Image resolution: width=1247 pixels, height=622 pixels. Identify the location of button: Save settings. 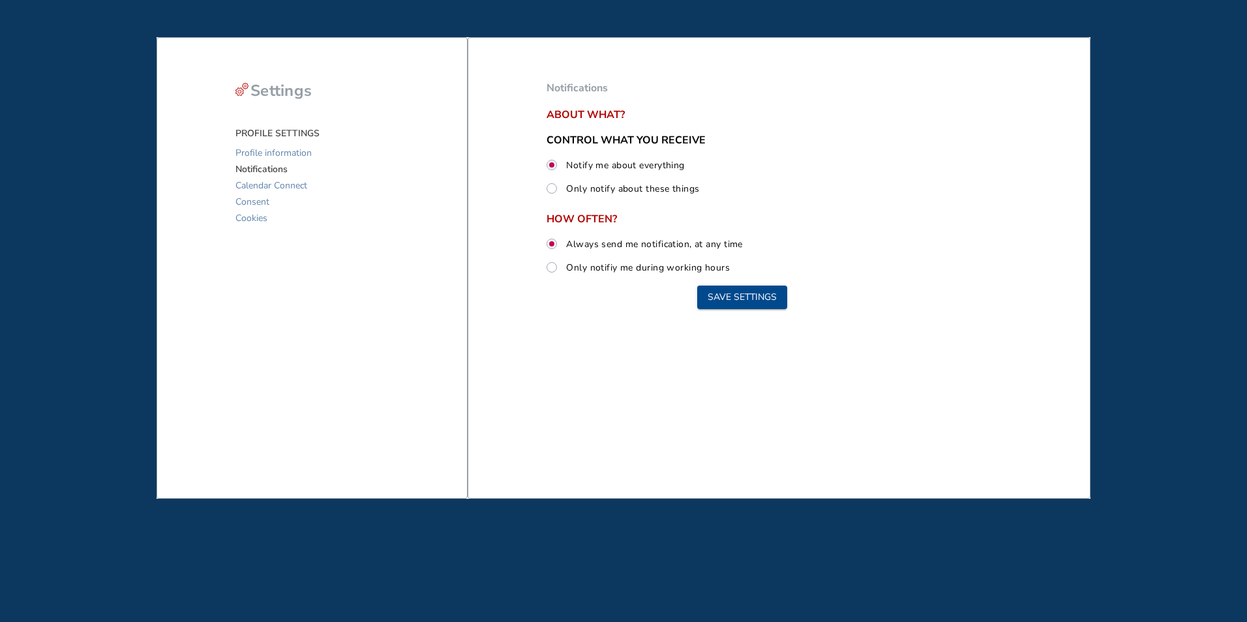
(742, 297).